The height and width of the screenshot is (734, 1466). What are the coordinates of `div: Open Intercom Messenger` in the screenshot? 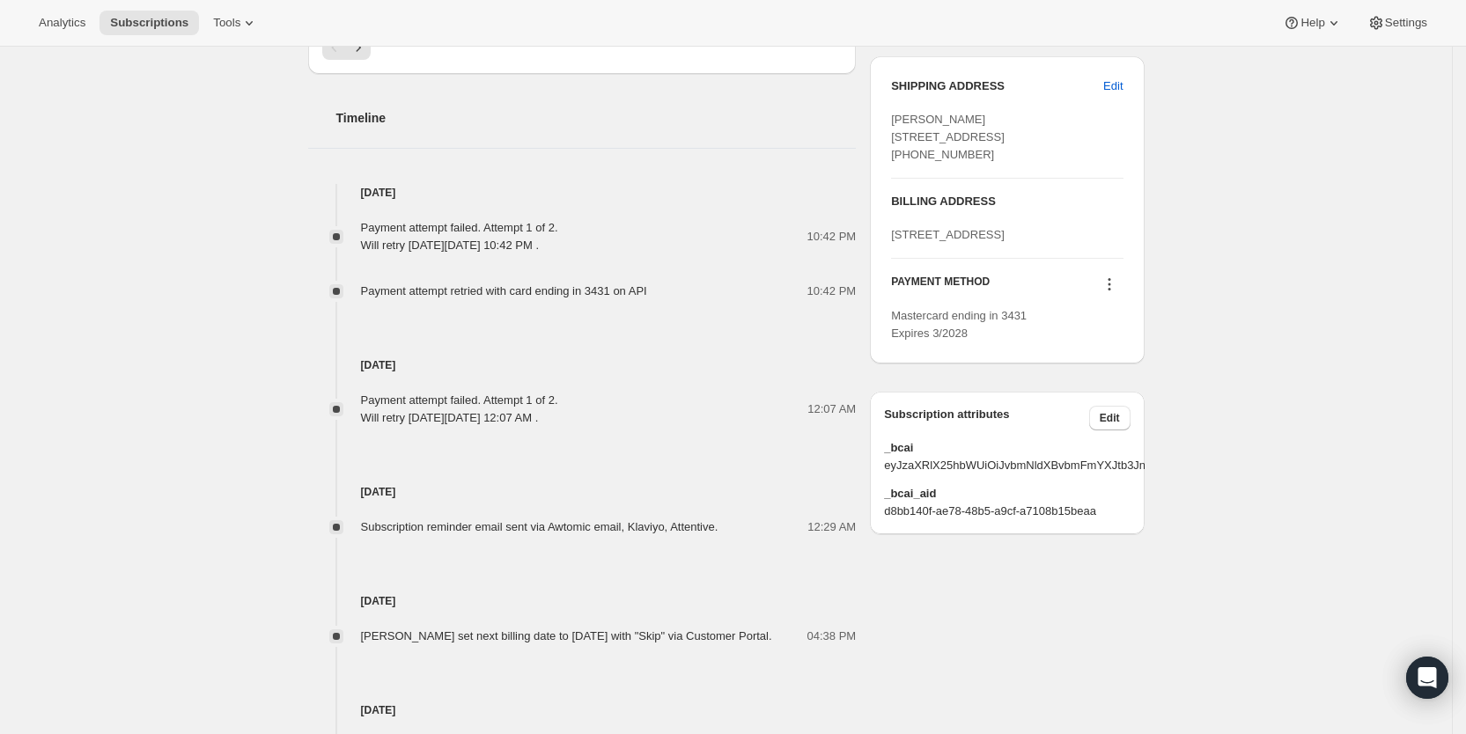 It's located at (1427, 678).